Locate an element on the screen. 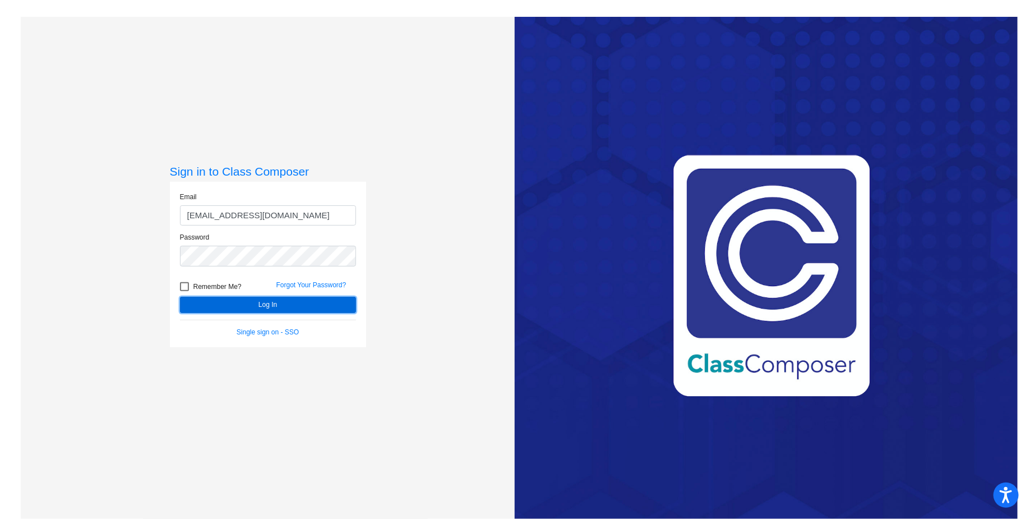 This screenshot has width=1030, height=519. a: Forgot Your Password? is located at coordinates (311, 285).